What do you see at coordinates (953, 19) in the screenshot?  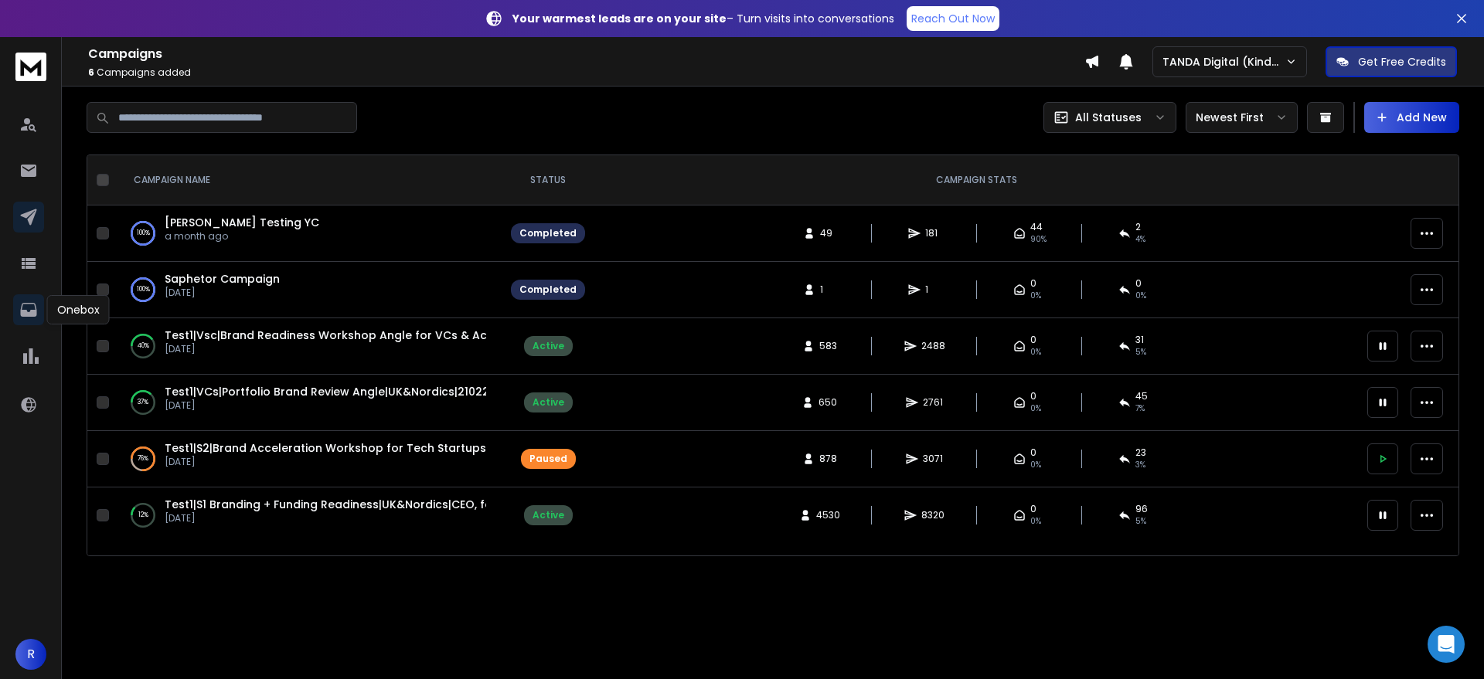 I see `a: Reach Out Now` at bounding box center [953, 19].